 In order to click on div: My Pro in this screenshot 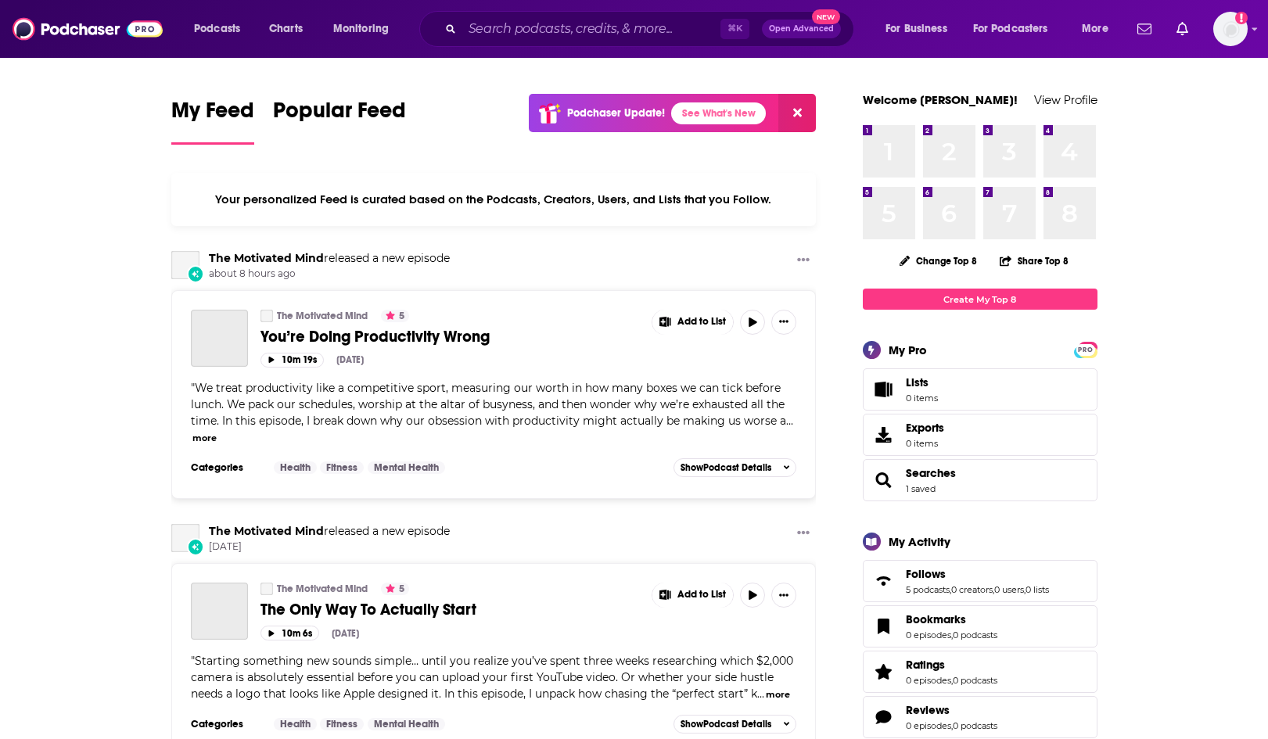, I will do `click(907, 350)`.